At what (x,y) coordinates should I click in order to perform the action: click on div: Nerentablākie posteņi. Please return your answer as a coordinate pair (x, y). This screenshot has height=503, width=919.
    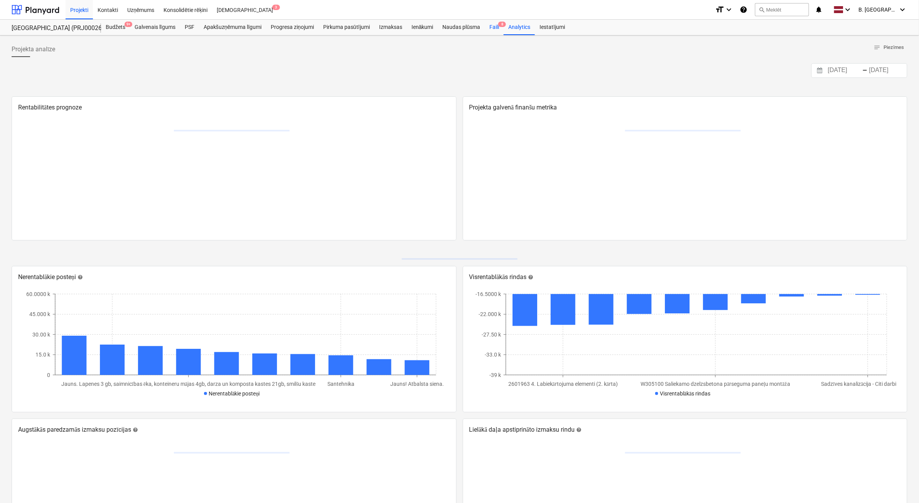
    Looking at the image, I should click on (234, 277).